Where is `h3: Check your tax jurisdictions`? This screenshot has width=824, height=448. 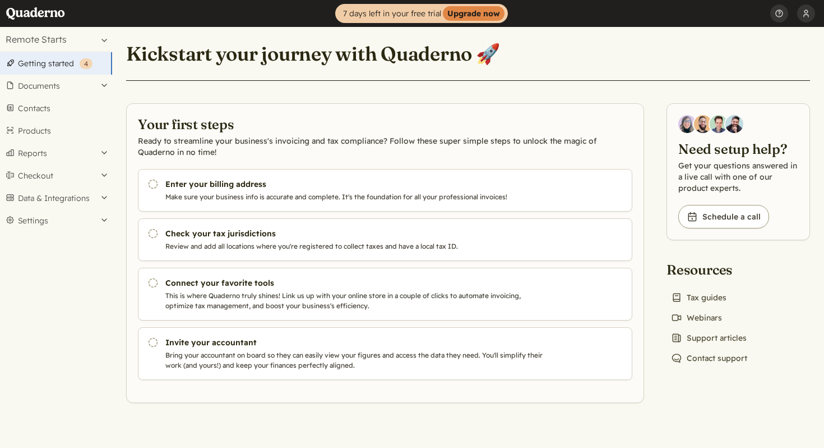 h3: Check your tax jurisdictions is located at coordinates (357, 233).